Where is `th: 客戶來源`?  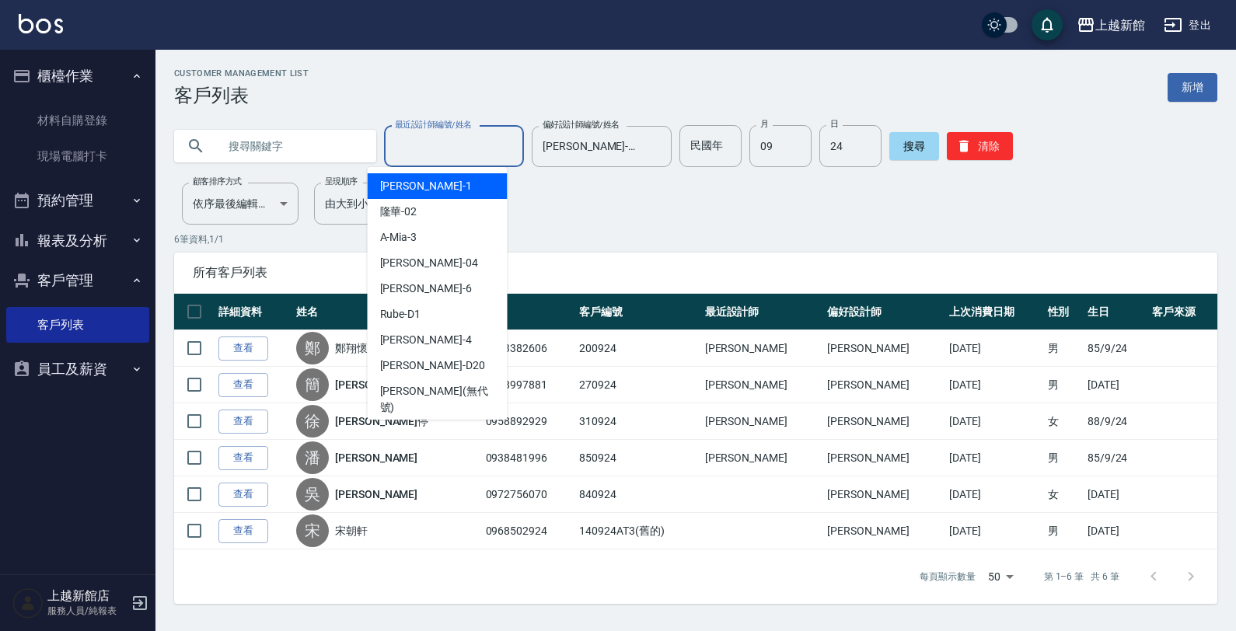 th: 客戶來源 is located at coordinates (1182, 312).